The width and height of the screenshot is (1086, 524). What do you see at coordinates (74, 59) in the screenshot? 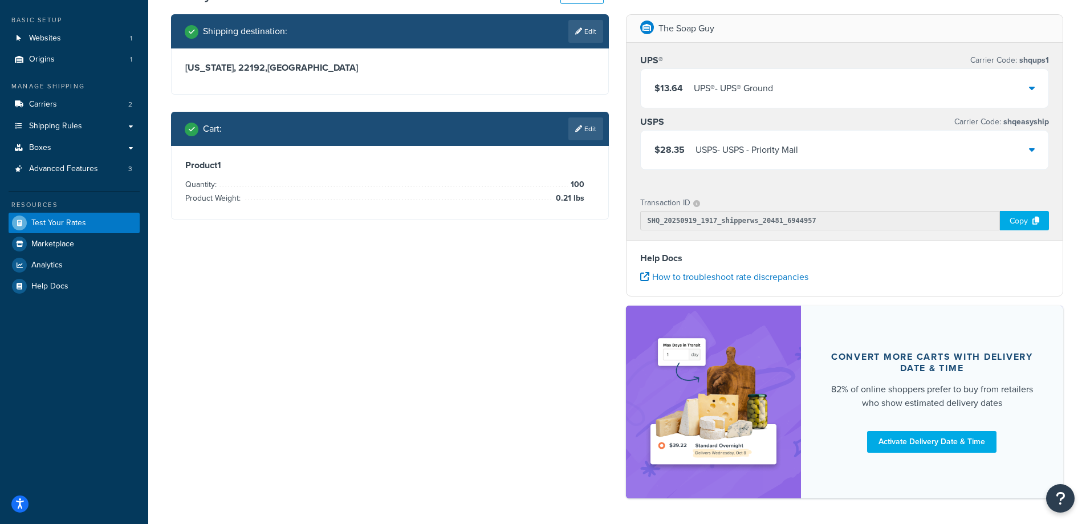
I see `li: Origins` at bounding box center [74, 59].